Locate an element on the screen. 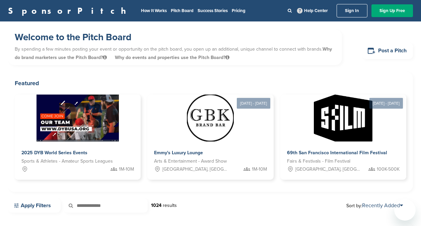  span: 69th San Francisco International Film Festival is located at coordinates (337, 152).